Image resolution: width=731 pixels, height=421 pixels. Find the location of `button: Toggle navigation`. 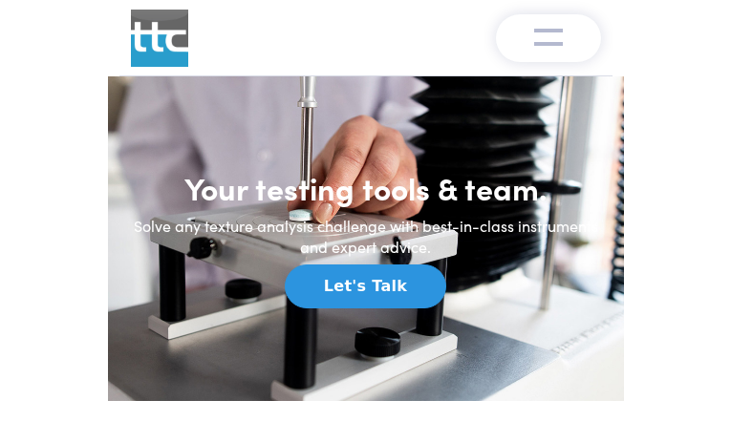

button: Toggle navigation is located at coordinates (548, 38).